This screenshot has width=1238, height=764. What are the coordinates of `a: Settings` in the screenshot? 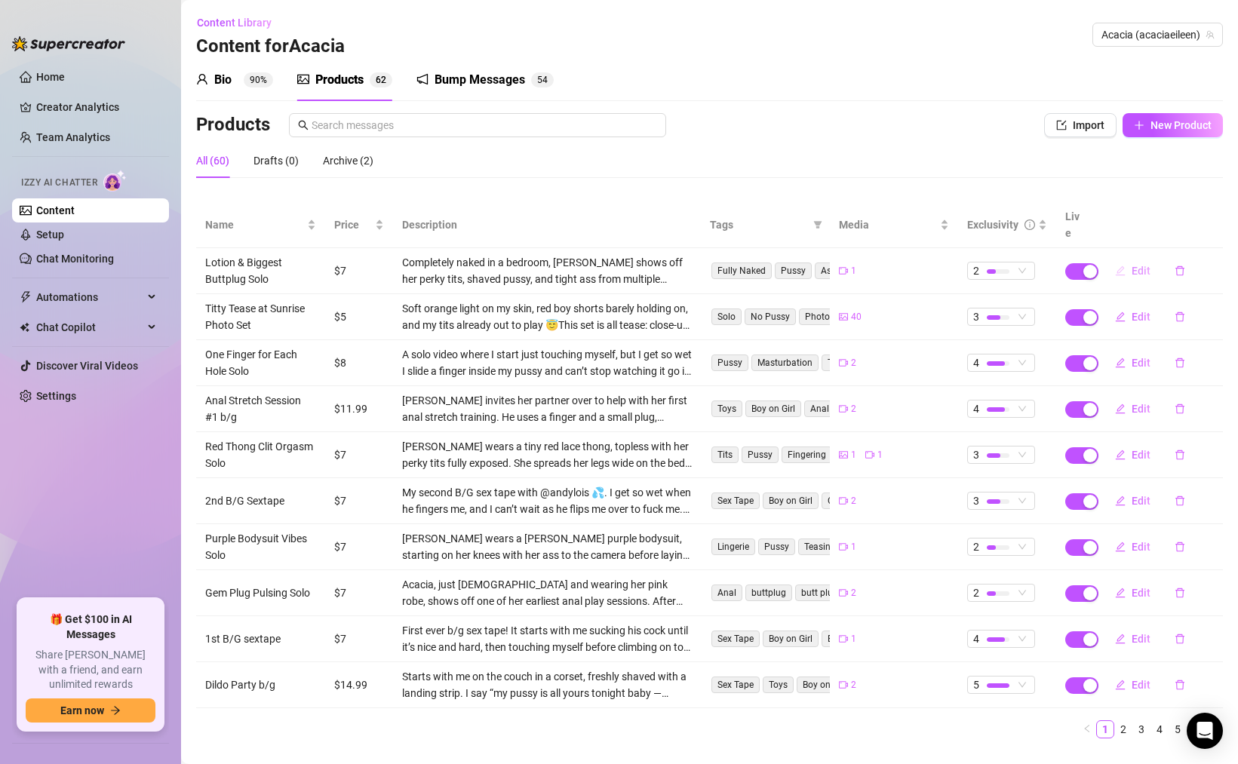 It's located at (56, 396).